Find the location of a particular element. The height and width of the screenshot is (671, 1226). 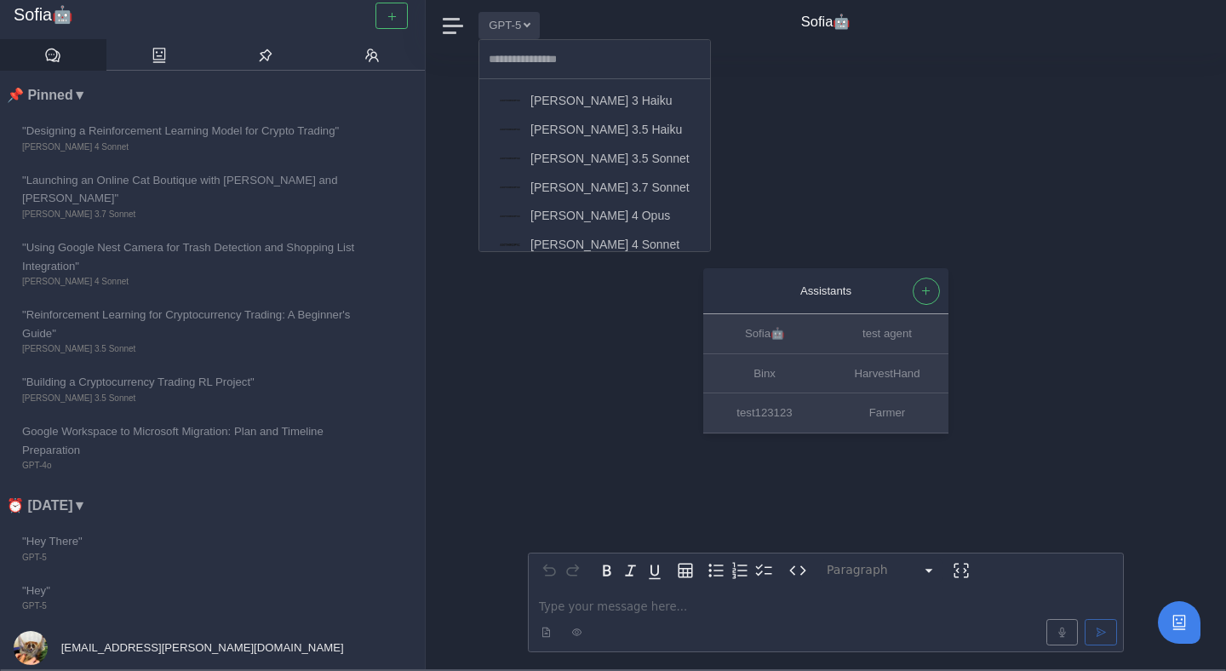

img: claude-4.0-opus logo is located at coordinates (510, 216).